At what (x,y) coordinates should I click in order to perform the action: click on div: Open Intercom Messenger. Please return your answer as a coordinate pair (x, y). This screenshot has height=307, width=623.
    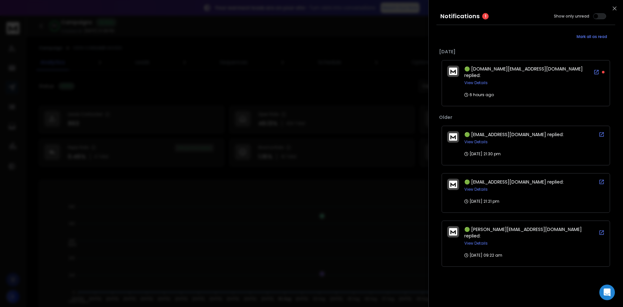
    Looking at the image, I should click on (607, 292).